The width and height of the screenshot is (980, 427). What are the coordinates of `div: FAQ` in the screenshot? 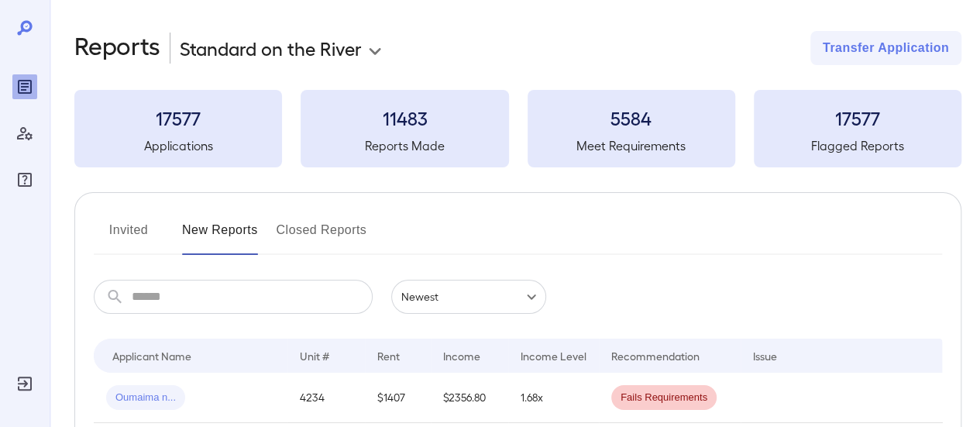 It's located at (25, 180).